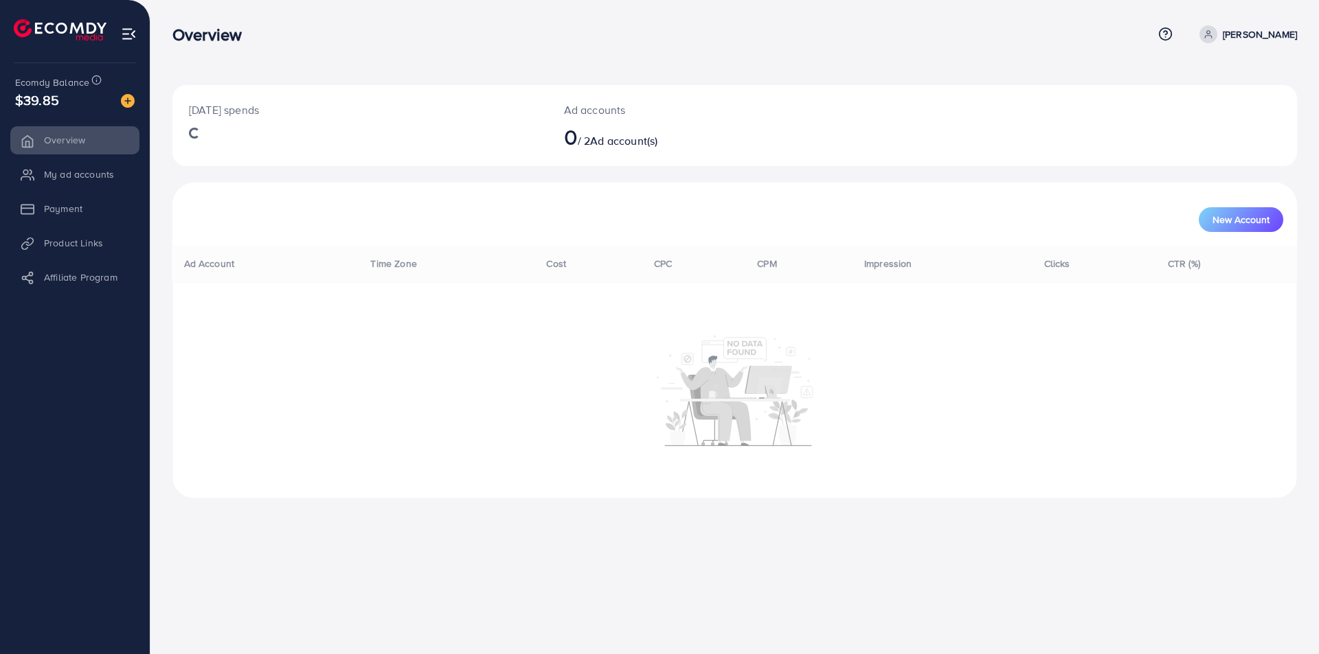 The height and width of the screenshot is (654, 1319). I want to click on h2: / 2, so click(687, 137).